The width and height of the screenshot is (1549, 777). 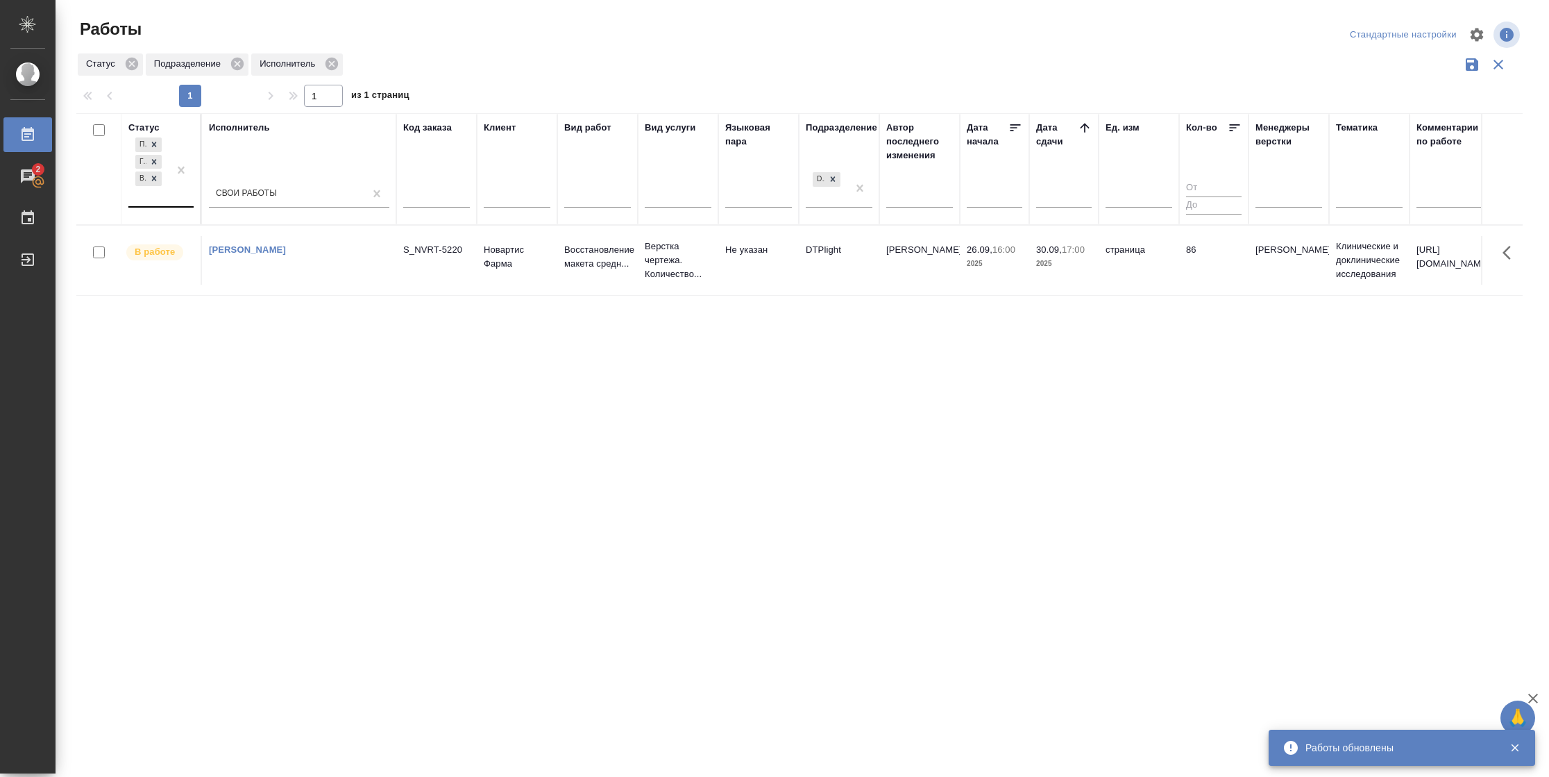 What do you see at coordinates (1508, 35) in the screenshot?
I see `span: Посмотреть информацию` at bounding box center [1508, 35].